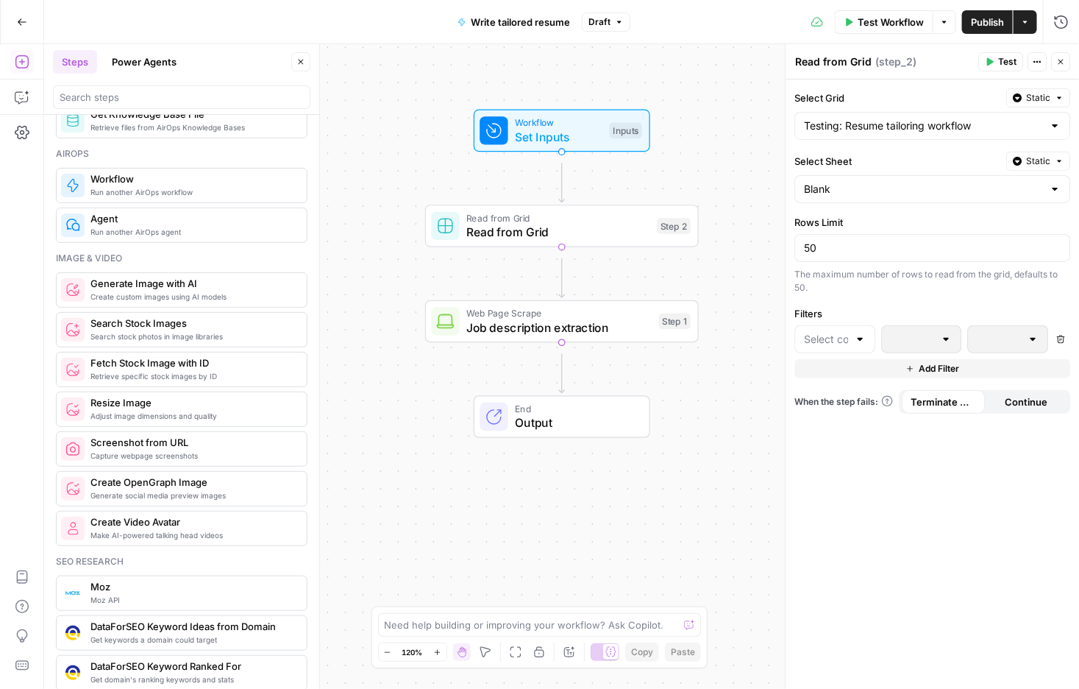  Describe the element at coordinates (561, 182) in the screenshot. I see `g: Edge from start to step_2` at that location.